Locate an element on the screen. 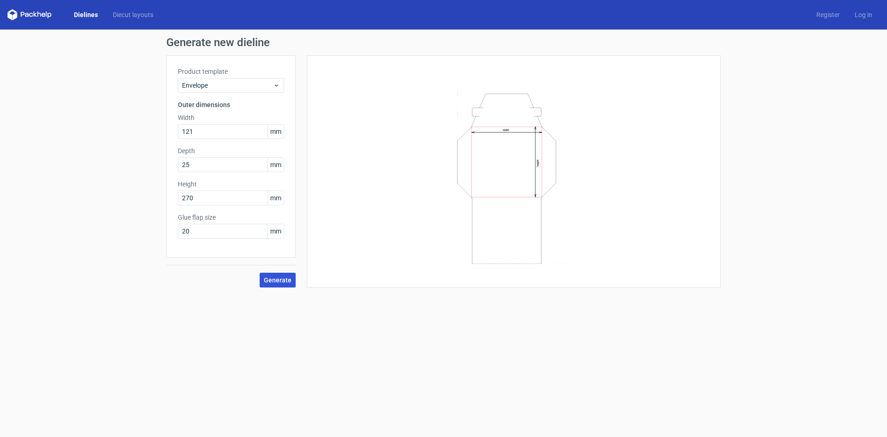 The image size is (887, 437). span: Envelope is located at coordinates (227, 85).